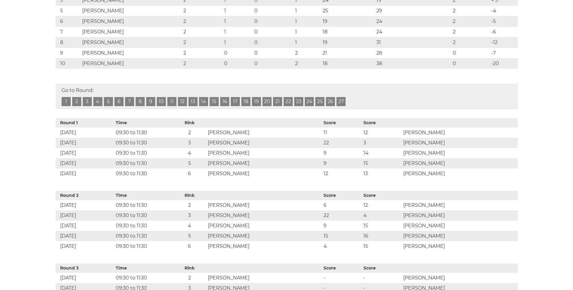 The height and width of the screenshot is (290, 573). What do you see at coordinates (382, 153) in the screenshot?
I see `td: 14` at bounding box center [382, 153].